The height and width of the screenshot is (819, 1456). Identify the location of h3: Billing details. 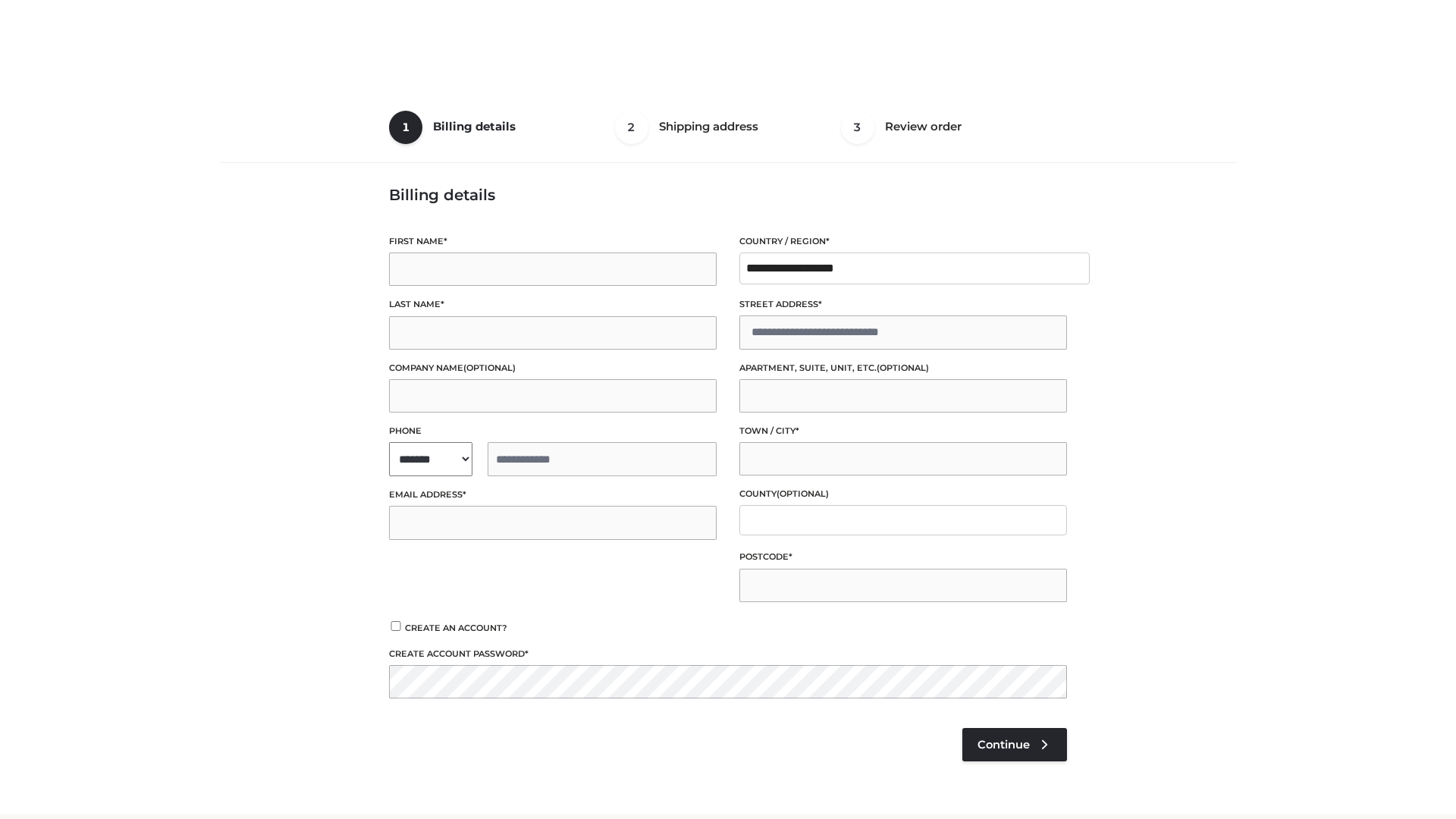
(728, 195).